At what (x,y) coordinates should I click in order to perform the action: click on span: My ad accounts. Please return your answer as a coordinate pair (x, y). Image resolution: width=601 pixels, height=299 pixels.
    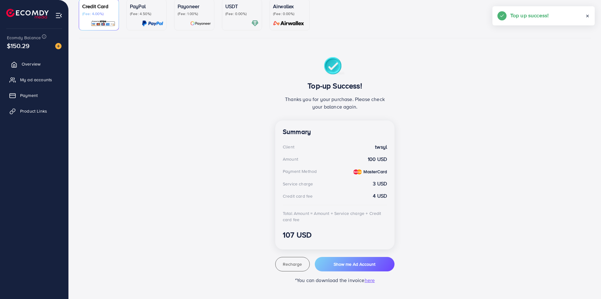
    Looking at the image, I should click on (36, 80).